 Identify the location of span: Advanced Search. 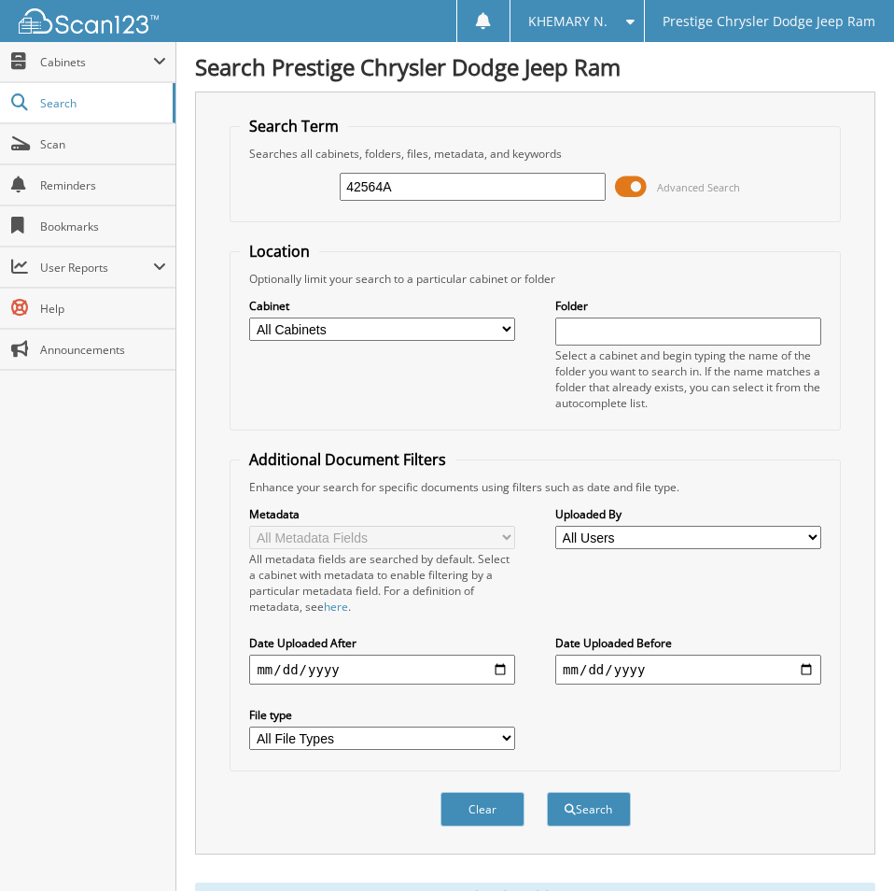
(698, 187).